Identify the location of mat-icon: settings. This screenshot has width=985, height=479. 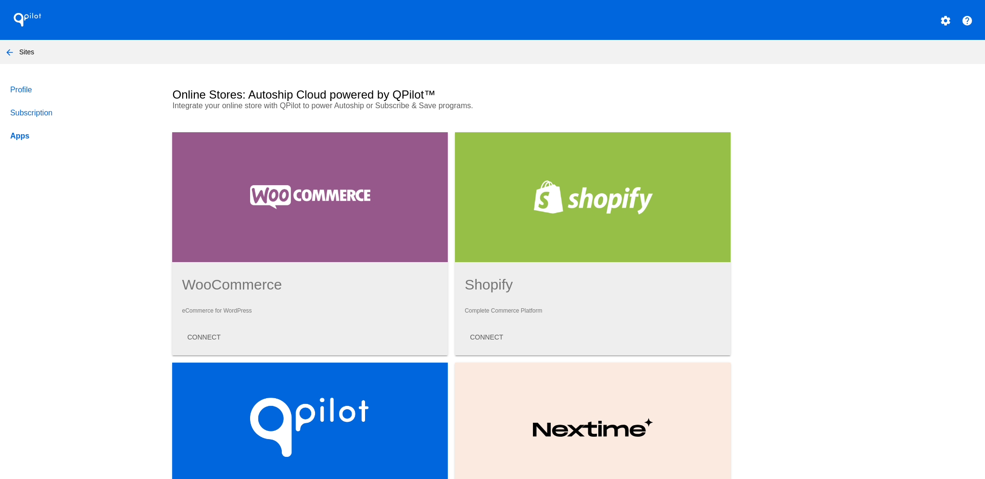
(946, 21).